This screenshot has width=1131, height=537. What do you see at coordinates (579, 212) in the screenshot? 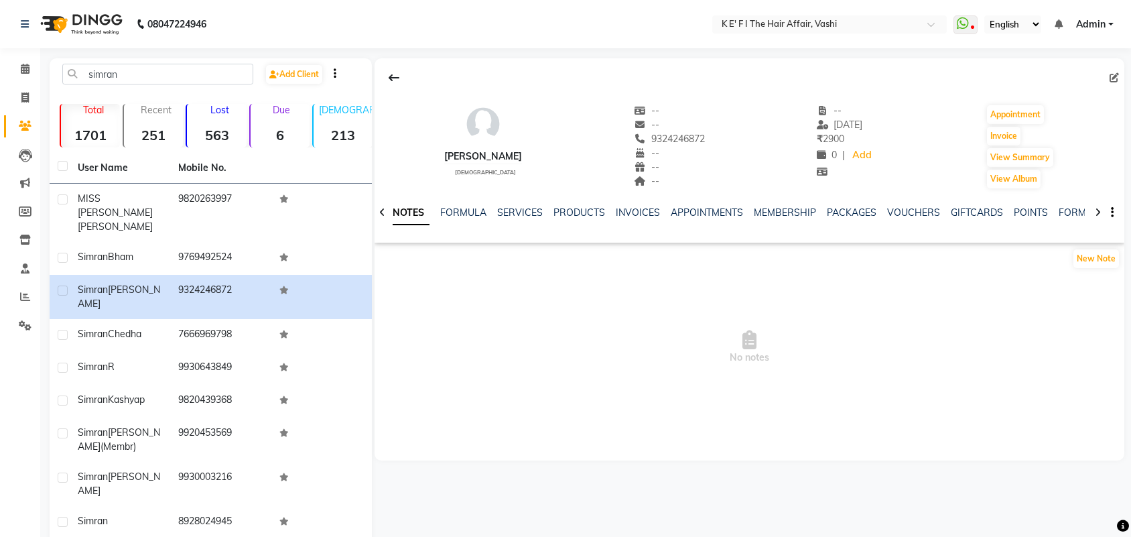
I see `a: PRODUCTS` at bounding box center [579, 212].